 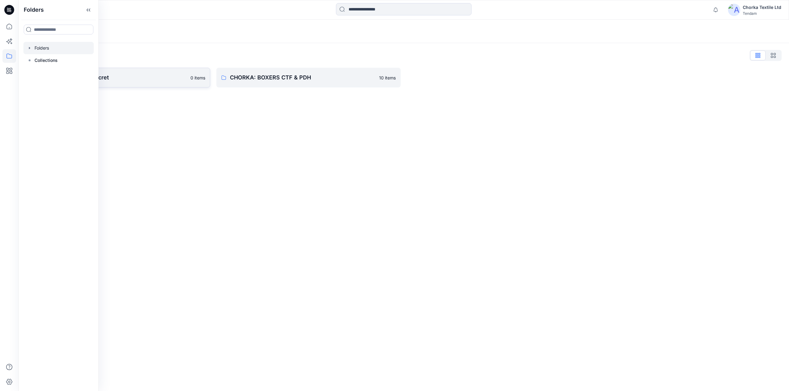 I want to click on p: 0 items, so click(x=198, y=78).